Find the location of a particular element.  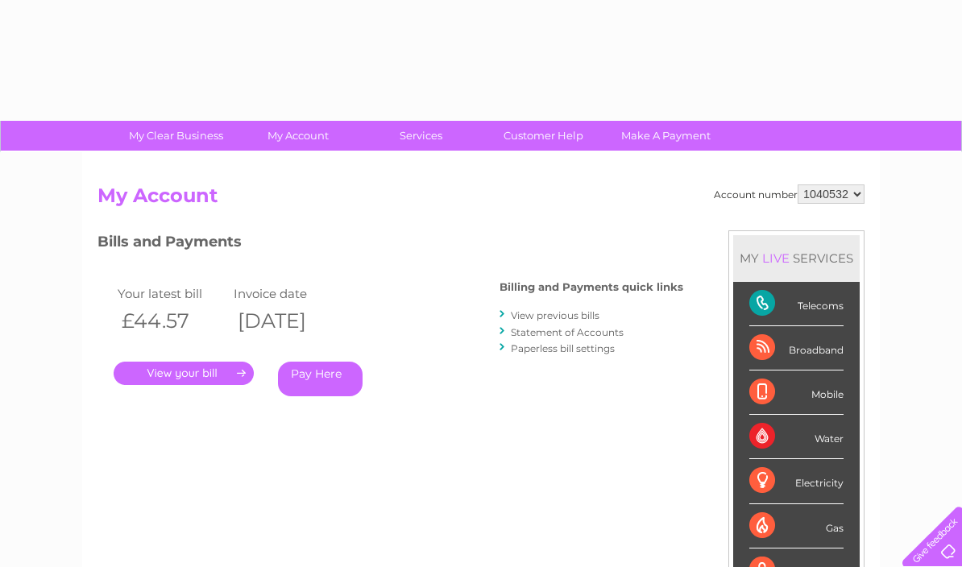

a: Statement of Accounts is located at coordinates (567, 332).